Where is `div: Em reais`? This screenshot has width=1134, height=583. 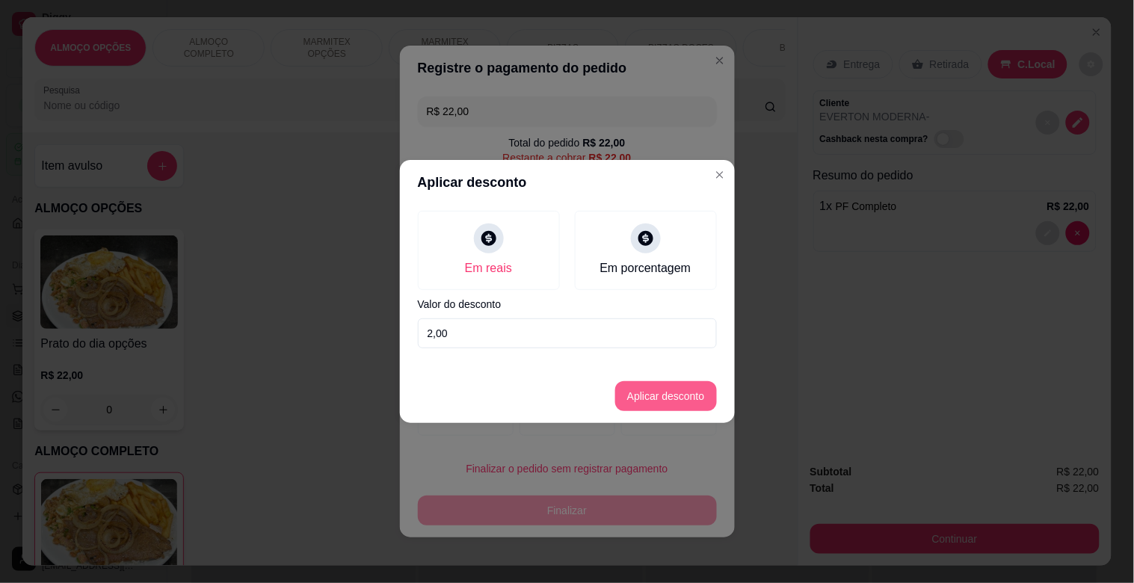
div: Em reais is located at coordinates (488, 268).